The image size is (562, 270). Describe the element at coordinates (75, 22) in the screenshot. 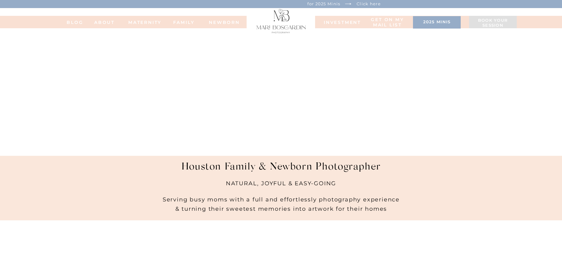

I see `nav: BLOG` at that location.